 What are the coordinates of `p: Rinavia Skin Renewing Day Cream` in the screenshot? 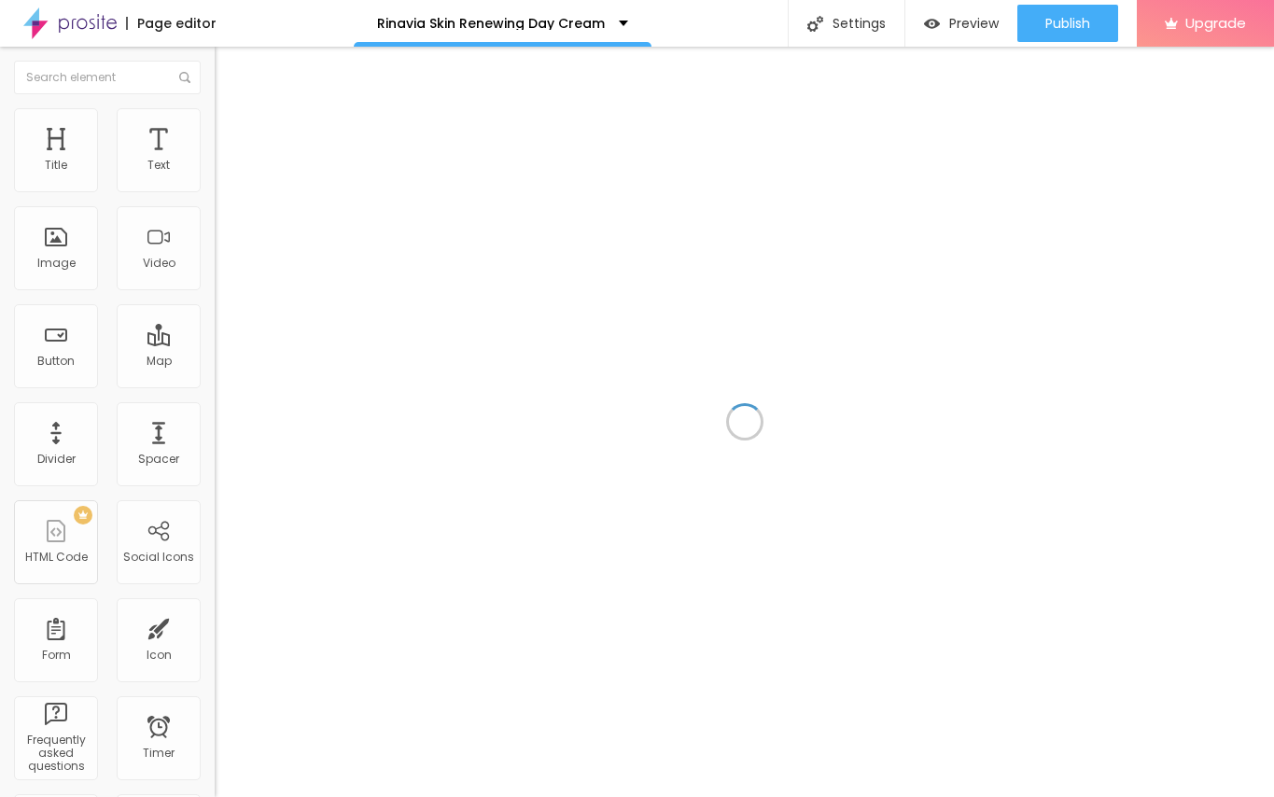 It's located at (491, 23).